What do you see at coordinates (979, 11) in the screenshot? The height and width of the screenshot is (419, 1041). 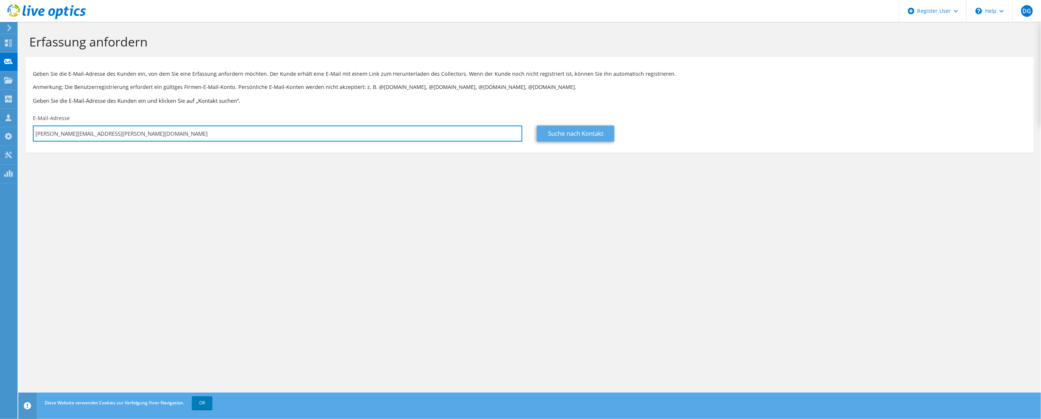 I see `svg: \n` at bounding box center [979, 11].